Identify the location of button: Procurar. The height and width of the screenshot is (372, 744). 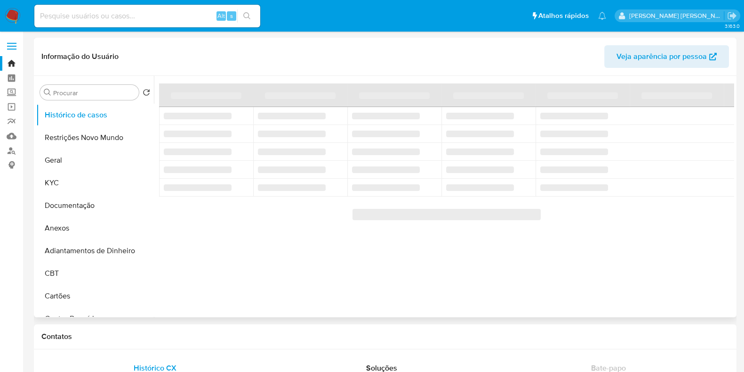
(48, 92).